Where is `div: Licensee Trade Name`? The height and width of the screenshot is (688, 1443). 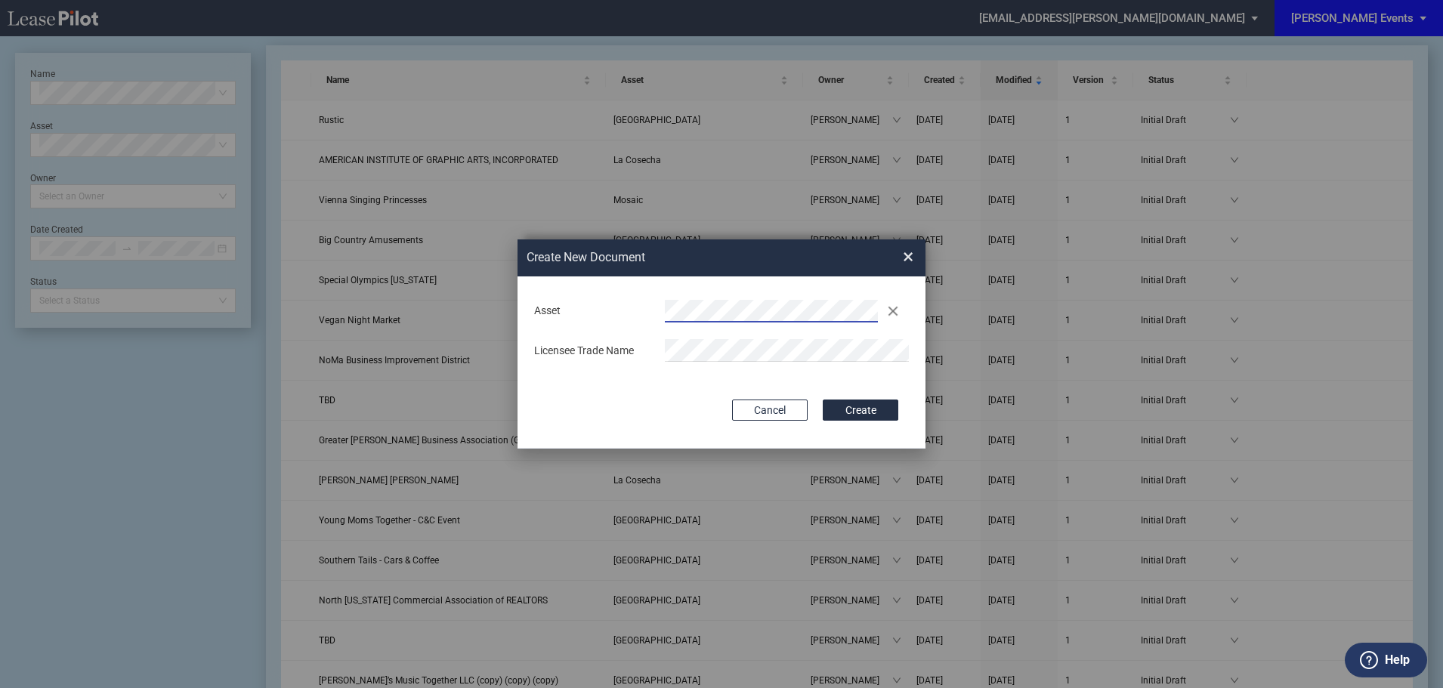 div: Licensee Trade Name is located at coordinates (590, 351).